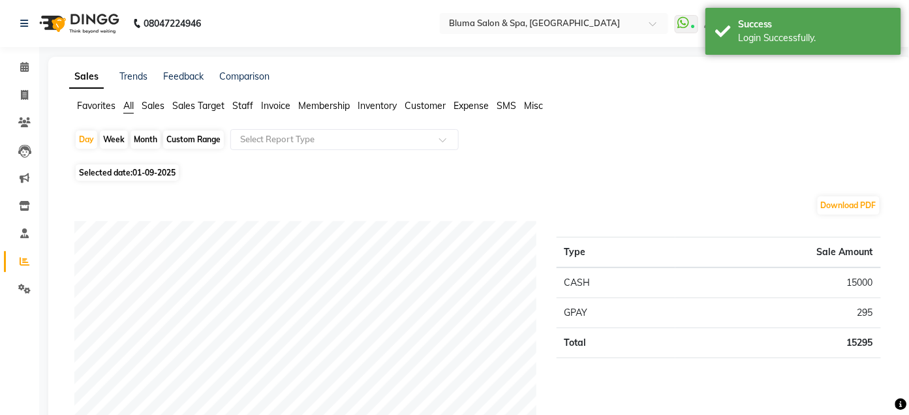 This screenshot has height=415, width=909. Describe the element at coordinates (86, 140) in the screenshot. I see `div: Day` at that location.